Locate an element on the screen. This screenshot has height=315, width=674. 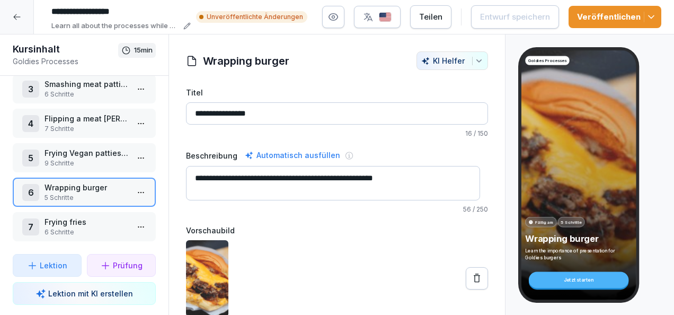
button: Veröffentlichen is located at coordinates (615, 17).